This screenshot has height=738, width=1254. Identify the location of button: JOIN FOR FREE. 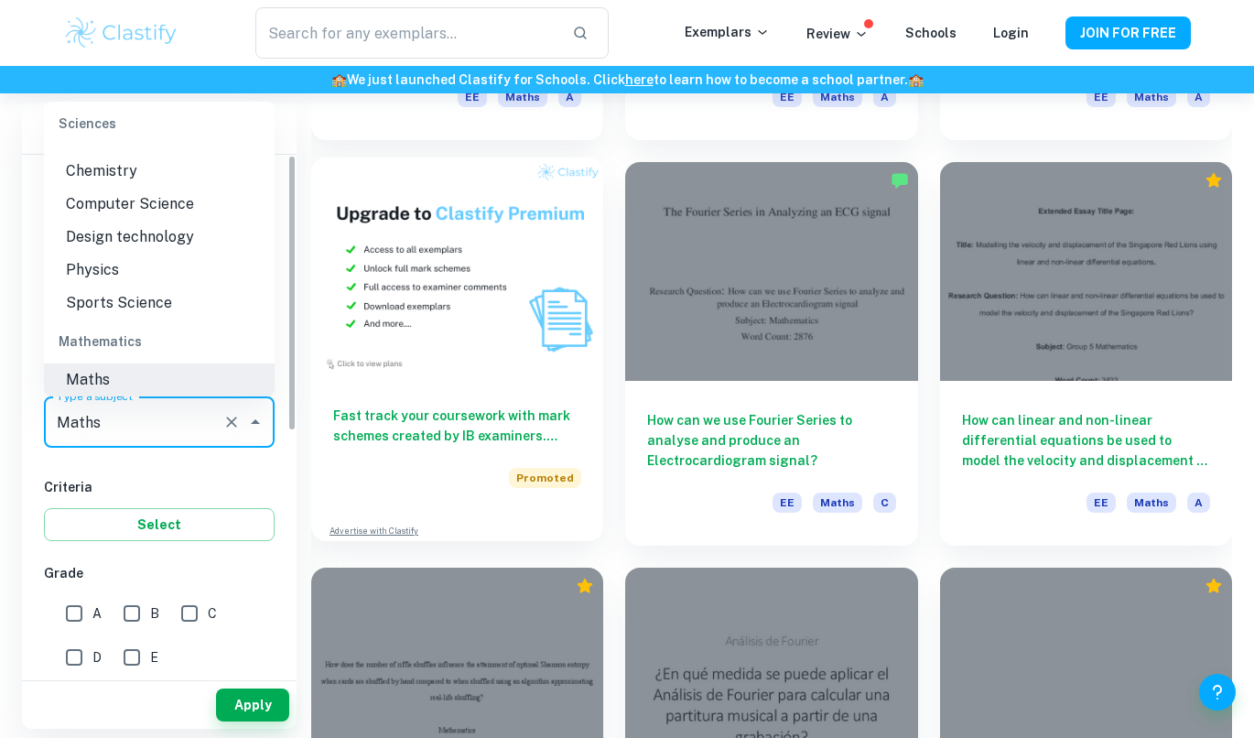
(1128, 33).